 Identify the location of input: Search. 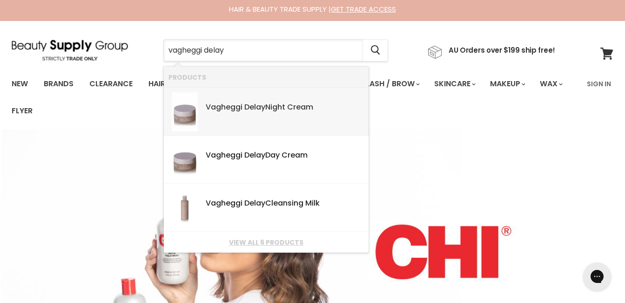
(263, 50).